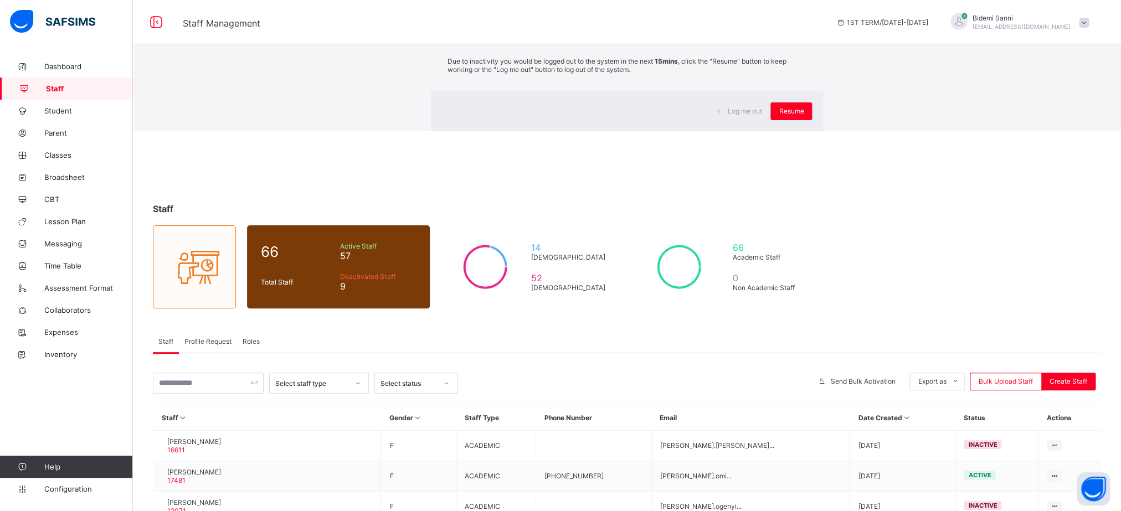 This screenshot has width=1121, height=511. What do you see at coordinates (1022, 18) in the screenshot?
I see `span: Bidemi Sanni` at bounding box center [1022, 18].